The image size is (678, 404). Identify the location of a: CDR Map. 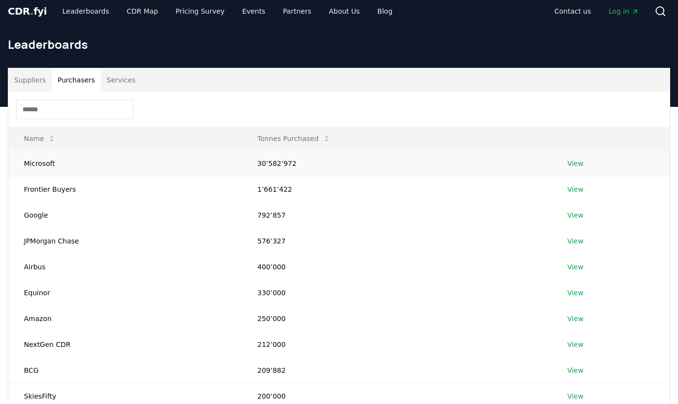
(142, 11).